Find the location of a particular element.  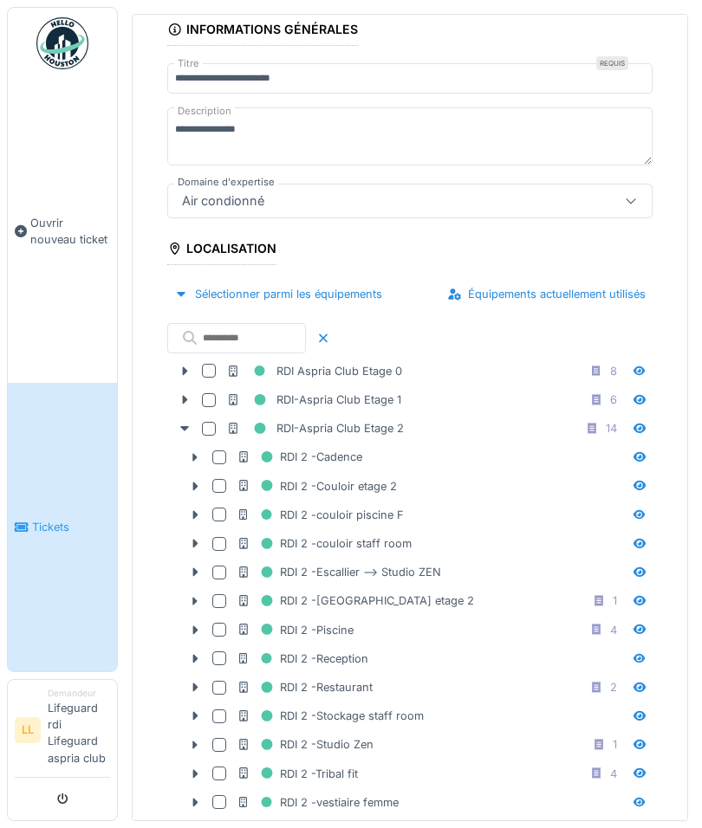

div: RDI-Aspria Club Etage 1 is located at coordinates (314, 399).